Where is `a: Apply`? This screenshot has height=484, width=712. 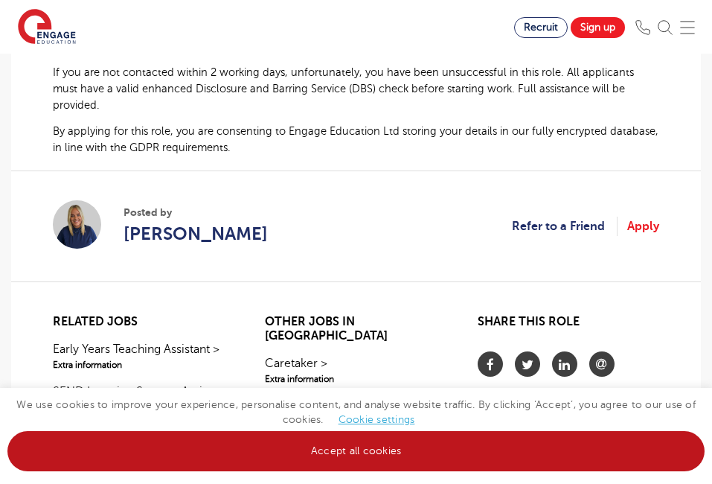
a: Apply is located at coordinates (643, 226).